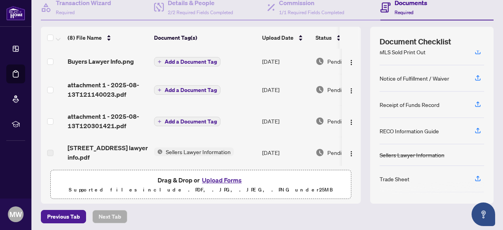 The height and width of the screenshot is (230, 503). Describe the element at coordinates (324, 38) in the screenshot. I see `span: Status` at that location.